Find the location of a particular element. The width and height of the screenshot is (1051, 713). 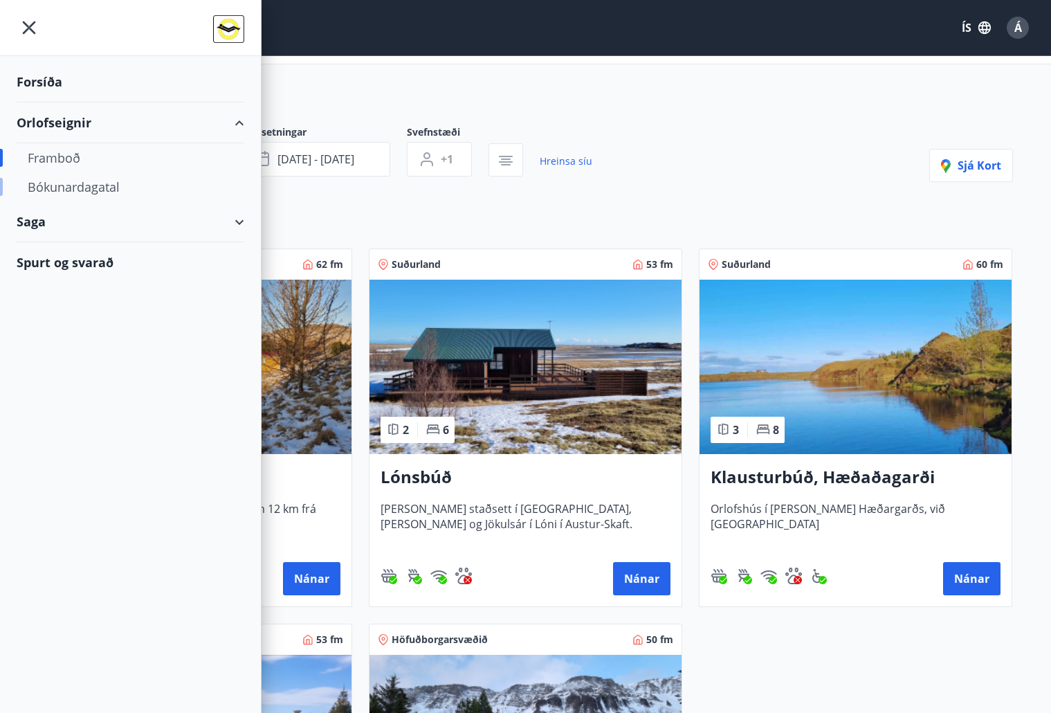

span: Svefnstæði is located at coordinates (448, 134).